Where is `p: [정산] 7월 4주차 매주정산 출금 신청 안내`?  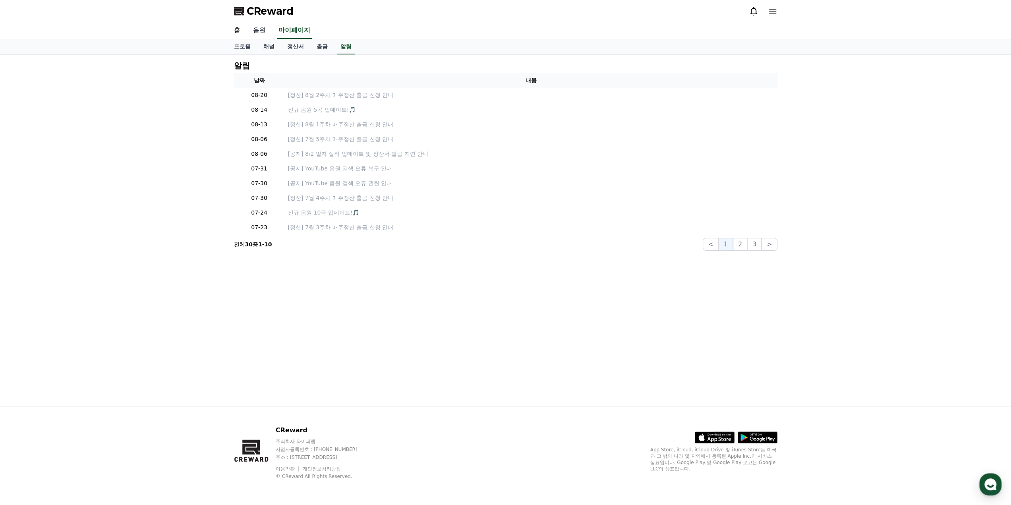 p: [정산] 7월 4주차 매주정산 출금 신청 안내 is located at coordinates (531, 198).